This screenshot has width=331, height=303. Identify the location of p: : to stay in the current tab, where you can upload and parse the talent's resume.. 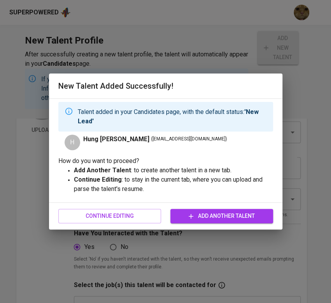
(173, 184).